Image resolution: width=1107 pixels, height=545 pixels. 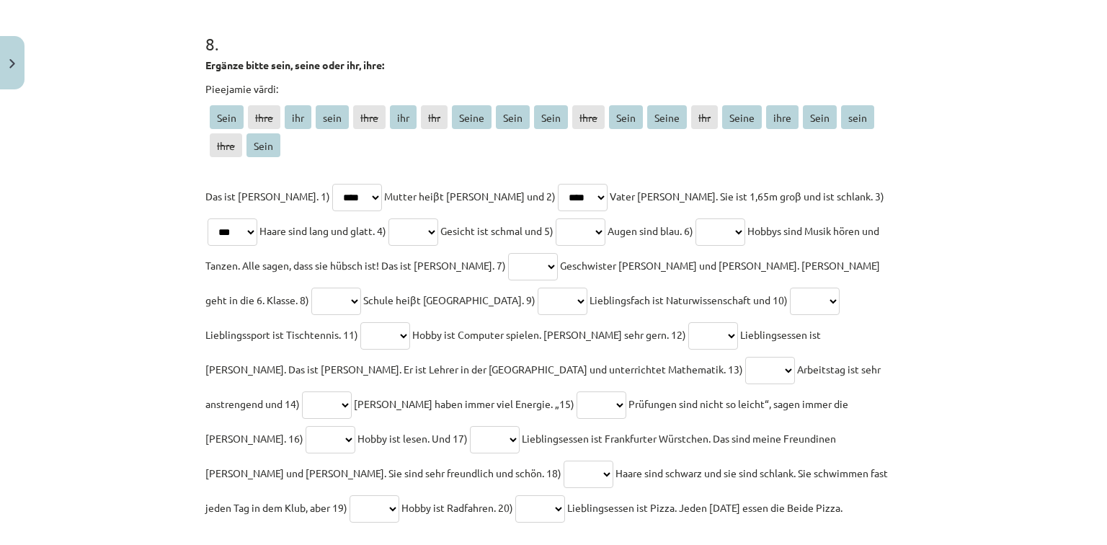 What do you see at coordinates (553, 89) in the screenshot?
I see `p: Pieejamie vārdi:` at bounding box center [553, 89].